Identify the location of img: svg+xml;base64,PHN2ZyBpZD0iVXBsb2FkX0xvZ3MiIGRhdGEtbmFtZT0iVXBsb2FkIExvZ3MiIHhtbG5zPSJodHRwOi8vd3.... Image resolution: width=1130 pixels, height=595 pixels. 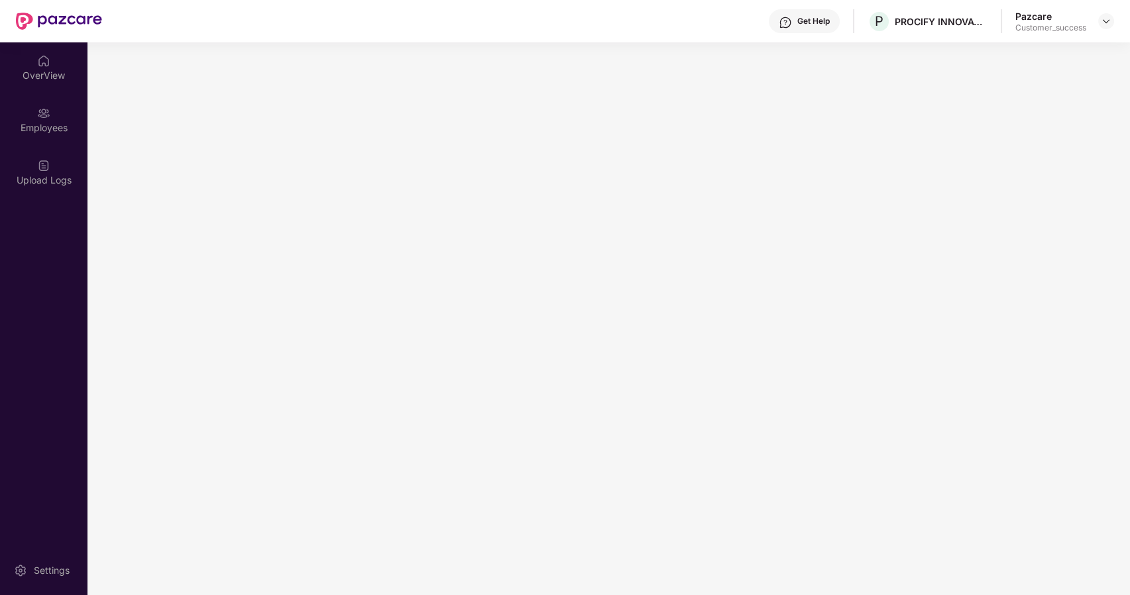
(44, 166).